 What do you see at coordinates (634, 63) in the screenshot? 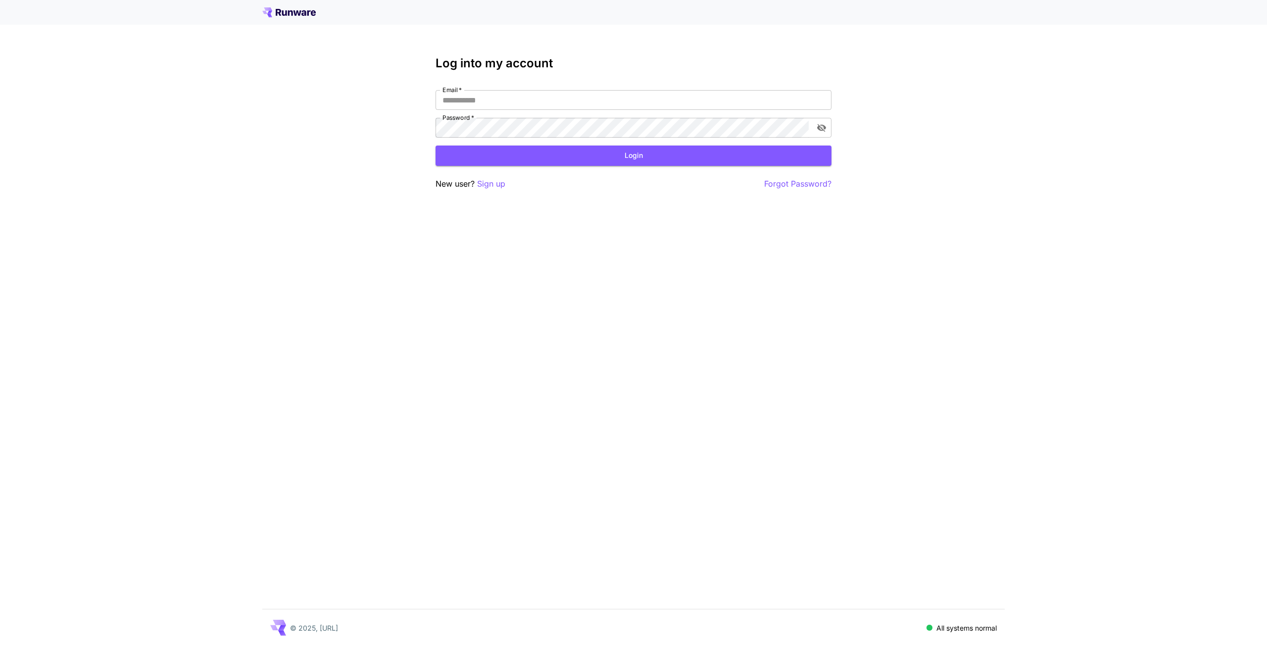
I see `h3: Log into my account` at bounding box center [634, 63].